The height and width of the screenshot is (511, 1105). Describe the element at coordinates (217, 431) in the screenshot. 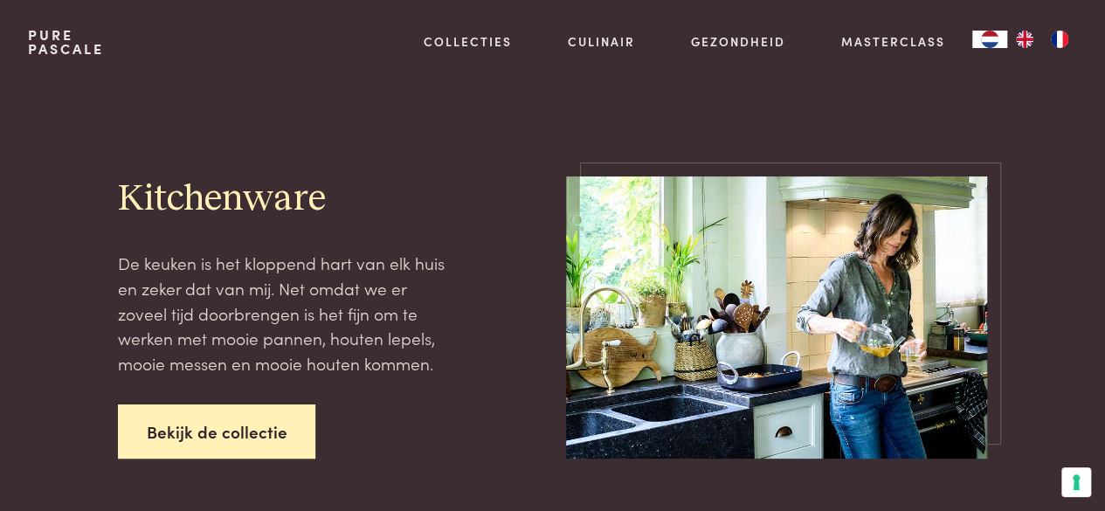

I see `a: Bekijk de collectie` at that location.